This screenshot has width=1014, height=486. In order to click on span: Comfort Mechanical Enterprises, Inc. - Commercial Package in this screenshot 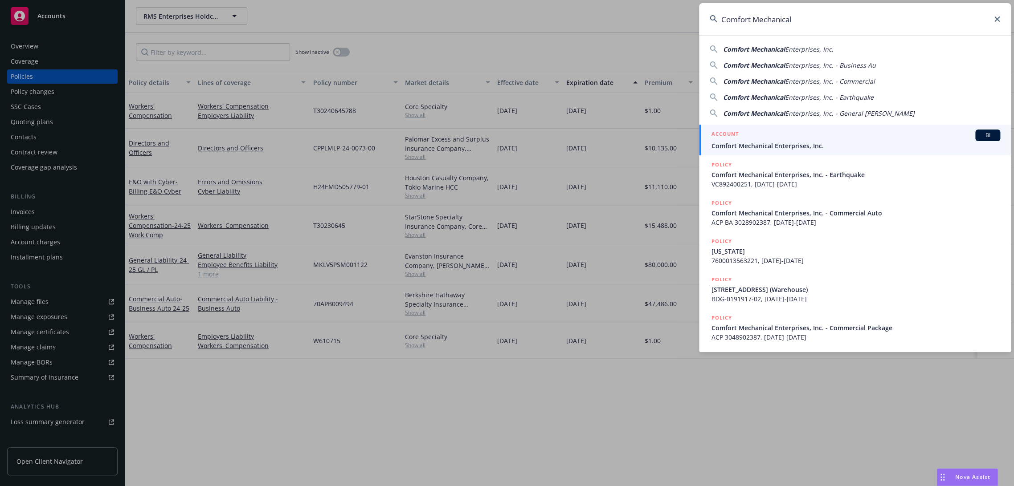, I will do `click(856, 328)`.